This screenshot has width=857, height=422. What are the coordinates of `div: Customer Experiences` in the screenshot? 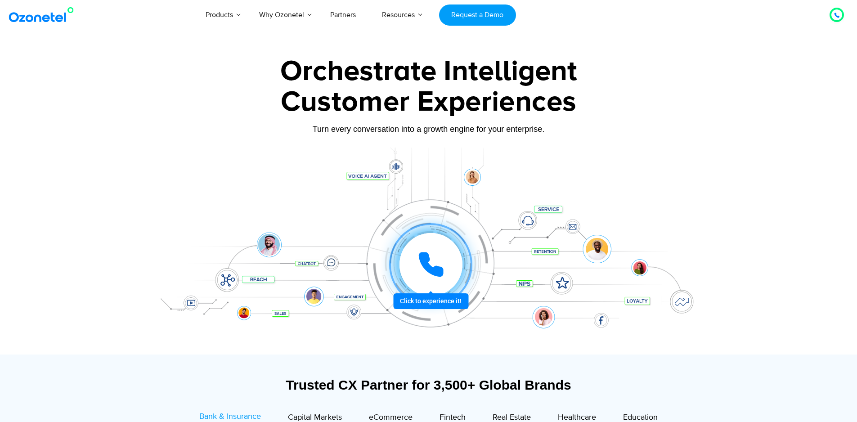 It's located at (429, 102).